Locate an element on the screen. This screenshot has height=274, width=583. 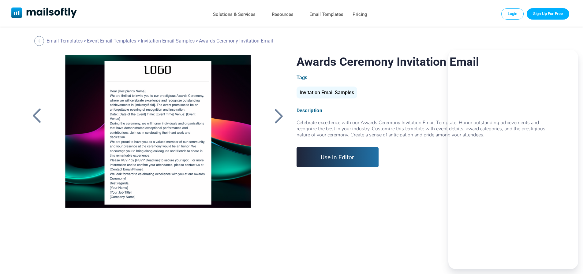
a: Trial is located at coordinates (548, 14).